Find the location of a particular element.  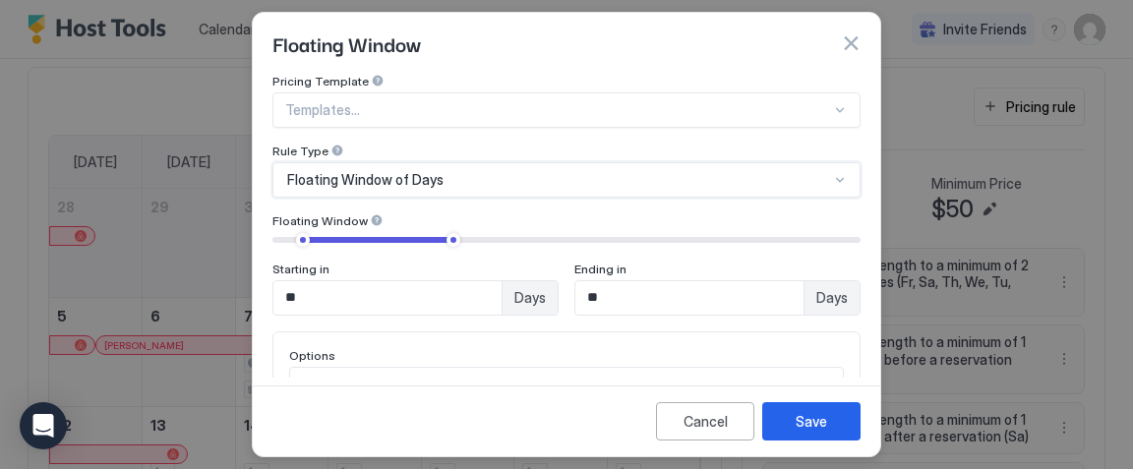

span: Rule Type is located at coordinates (300, 151).